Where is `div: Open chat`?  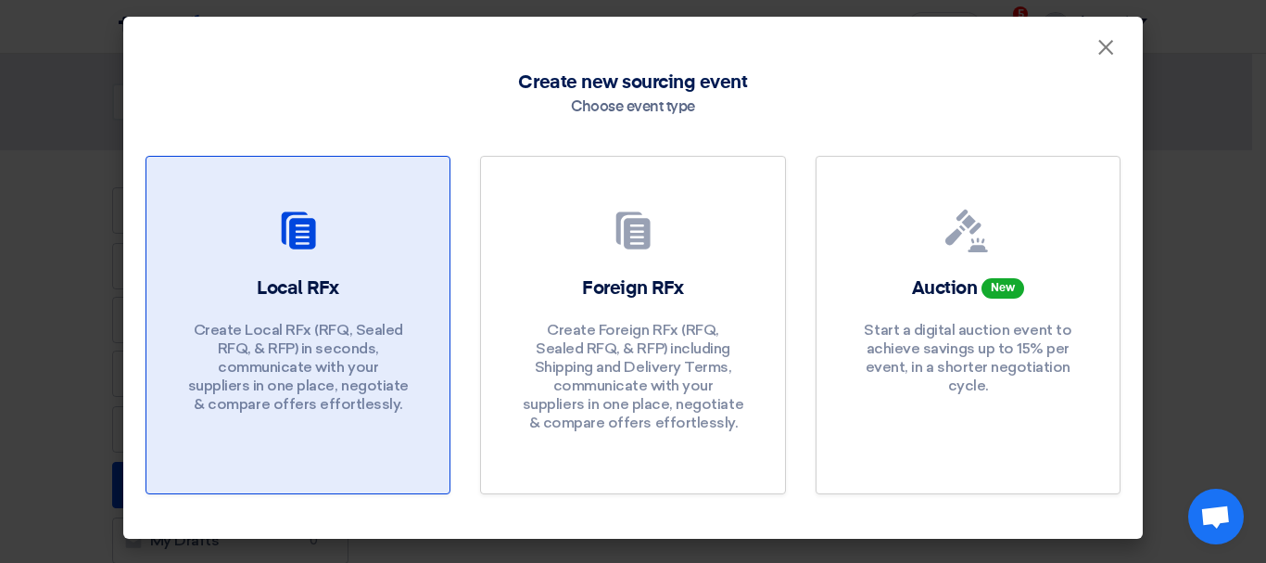
div: Open chat is located at coordinates (1216, 516).